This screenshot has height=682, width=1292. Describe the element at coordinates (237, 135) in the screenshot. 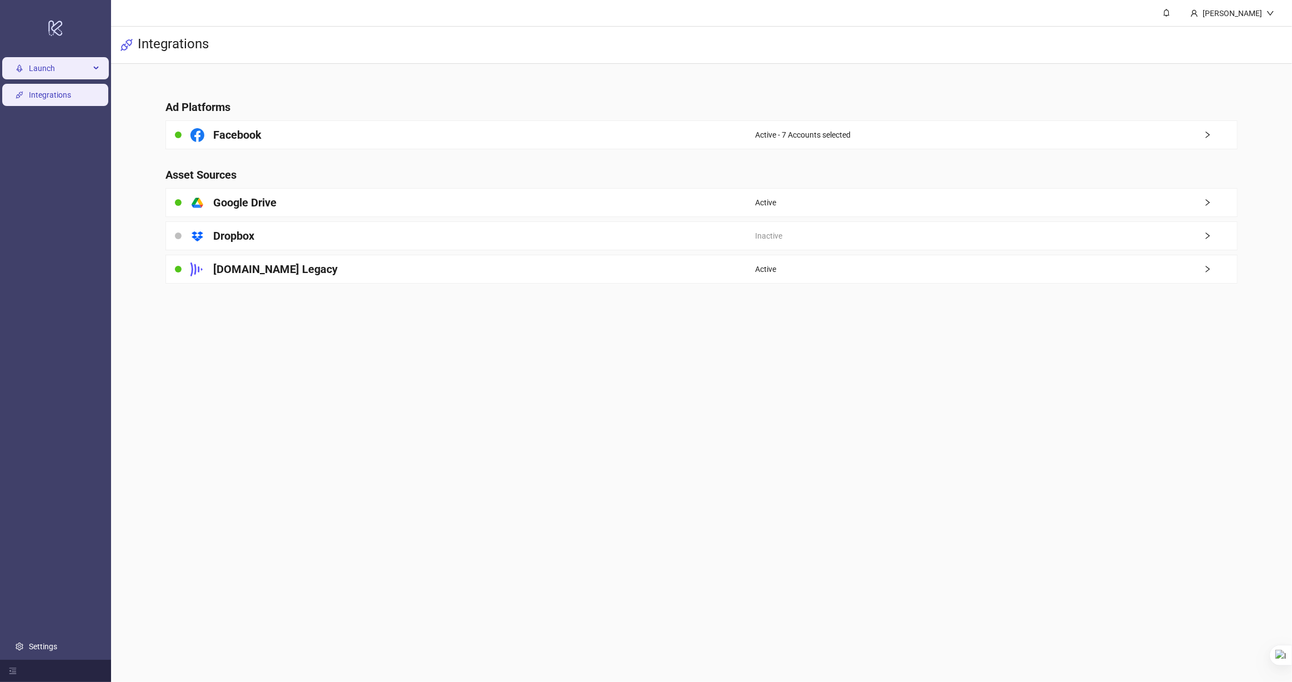

I see `h4: Facebook` at that location.